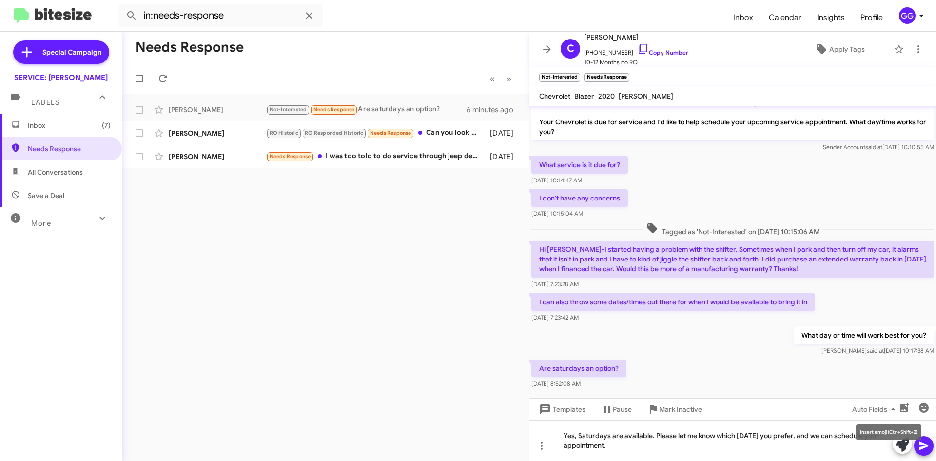 This screenshot has height=461, width=936. What do you see at coordinates (561, 409) in the screenshot?
I see `button: Templates` at bounding box center [561, 409].